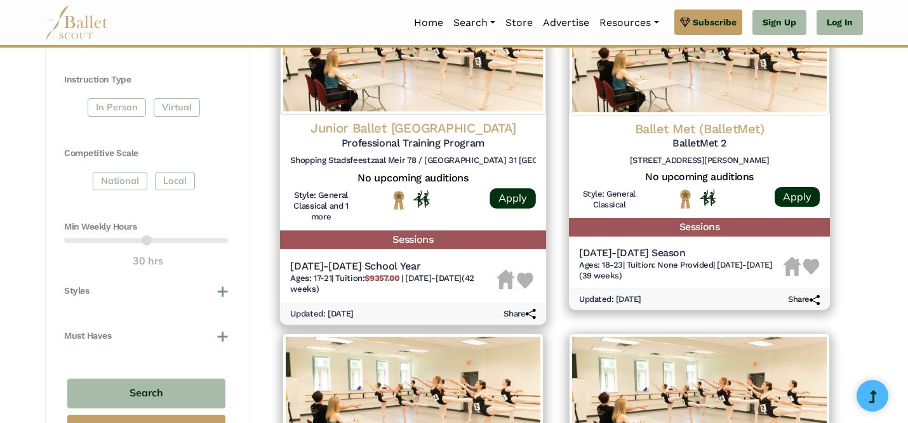  Describe the element at coordinates (146, 80) in the screenshot. I see `h4: Instruction Type` at that location.